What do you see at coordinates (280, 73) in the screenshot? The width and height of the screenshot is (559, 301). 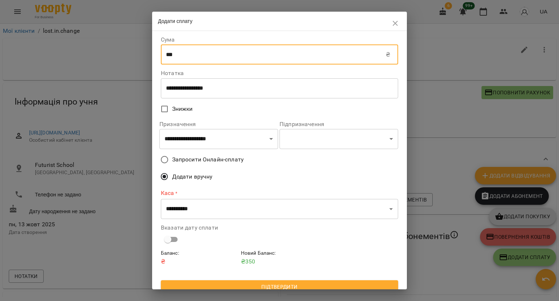 I see `label: Нотатка` at bounding box center [280, 73].